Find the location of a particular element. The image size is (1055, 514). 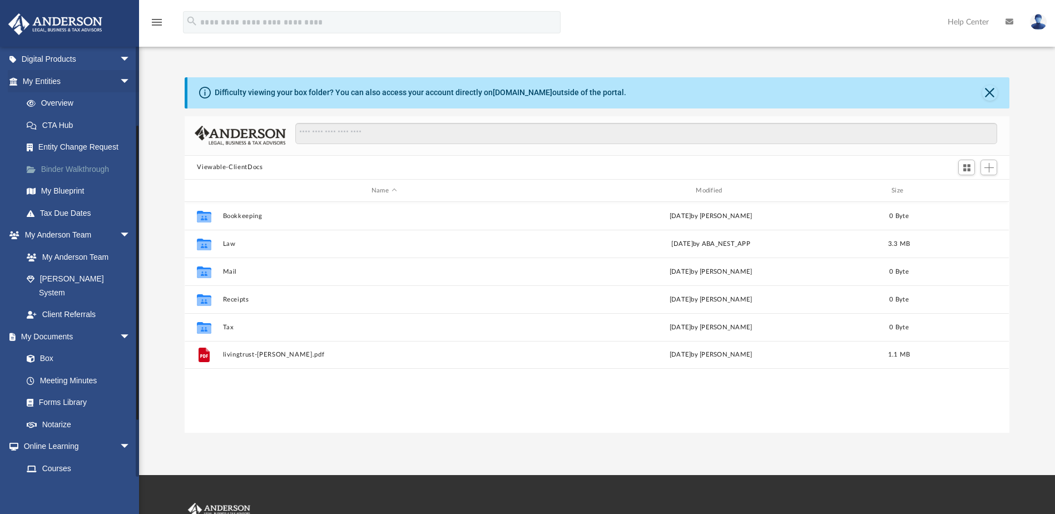

div: by ABA_NEST_APP is located at coordinates (711, 244).